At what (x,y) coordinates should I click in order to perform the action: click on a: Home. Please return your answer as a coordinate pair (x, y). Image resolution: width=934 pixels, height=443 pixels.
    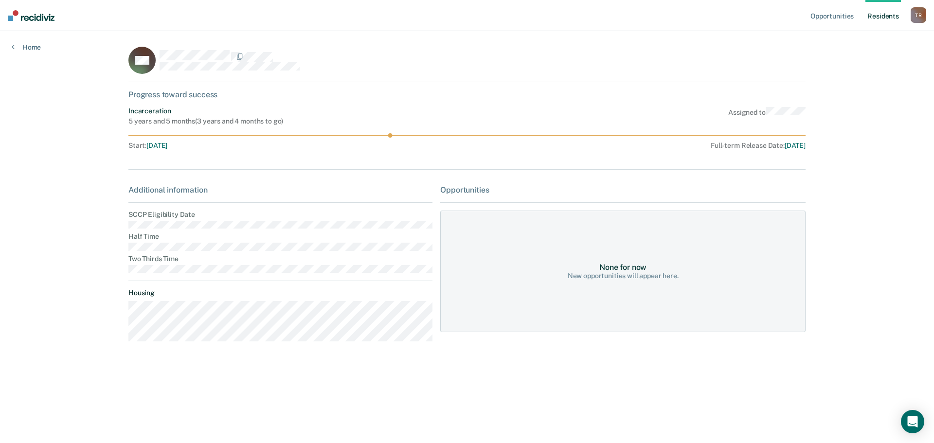
    Looking at the image, I should click on (26, 47).